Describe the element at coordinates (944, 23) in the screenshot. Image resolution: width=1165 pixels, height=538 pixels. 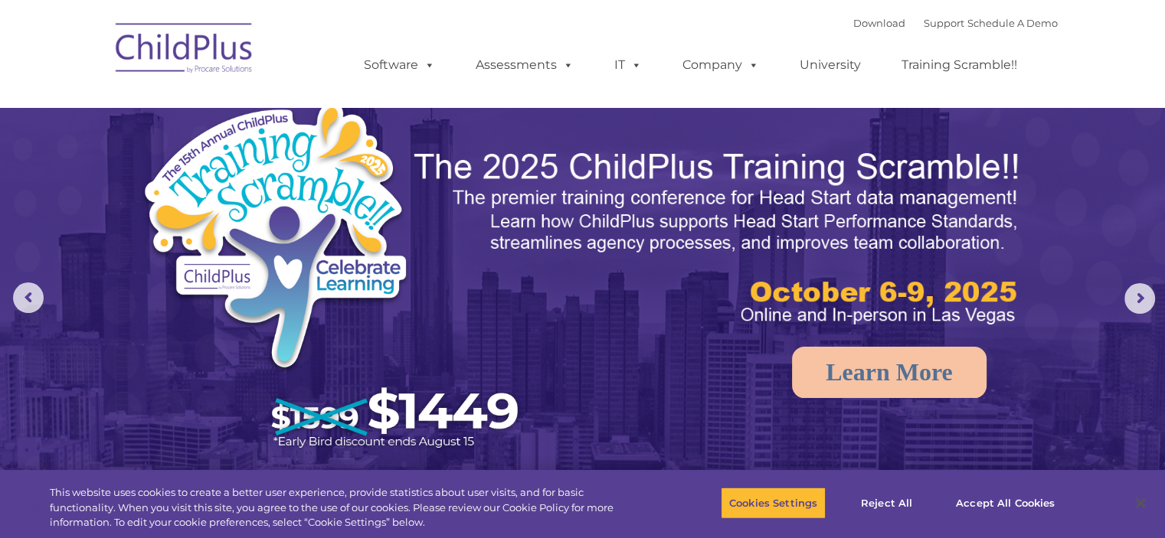
I see `a: Support` at that location.